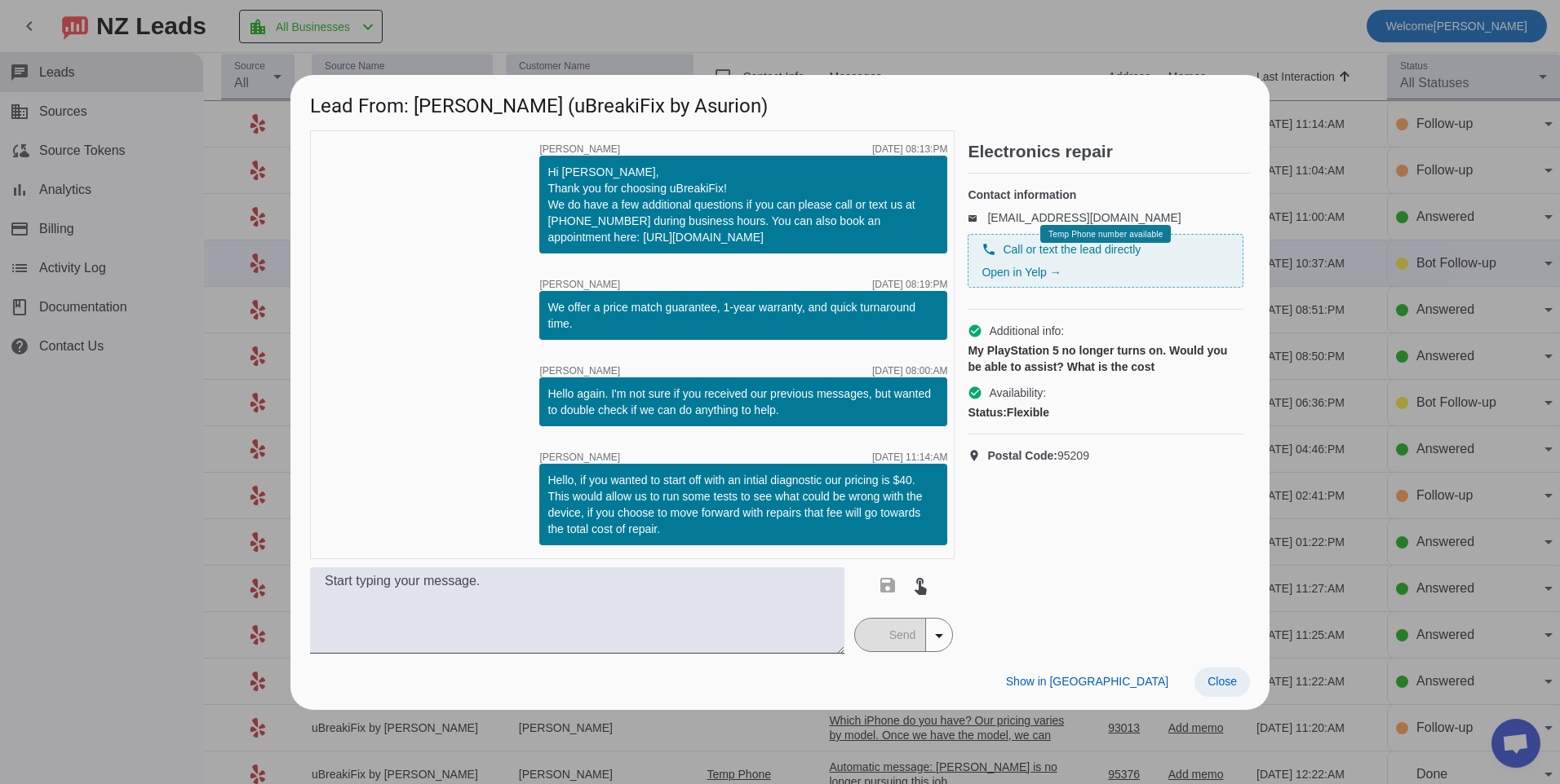 The image size is (1560, 784). I want to click on a: Open in Yelp →, so click(1021, 272).